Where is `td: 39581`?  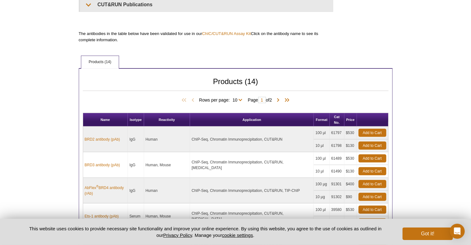 td: 39581 is located at coordinates (337, 223).